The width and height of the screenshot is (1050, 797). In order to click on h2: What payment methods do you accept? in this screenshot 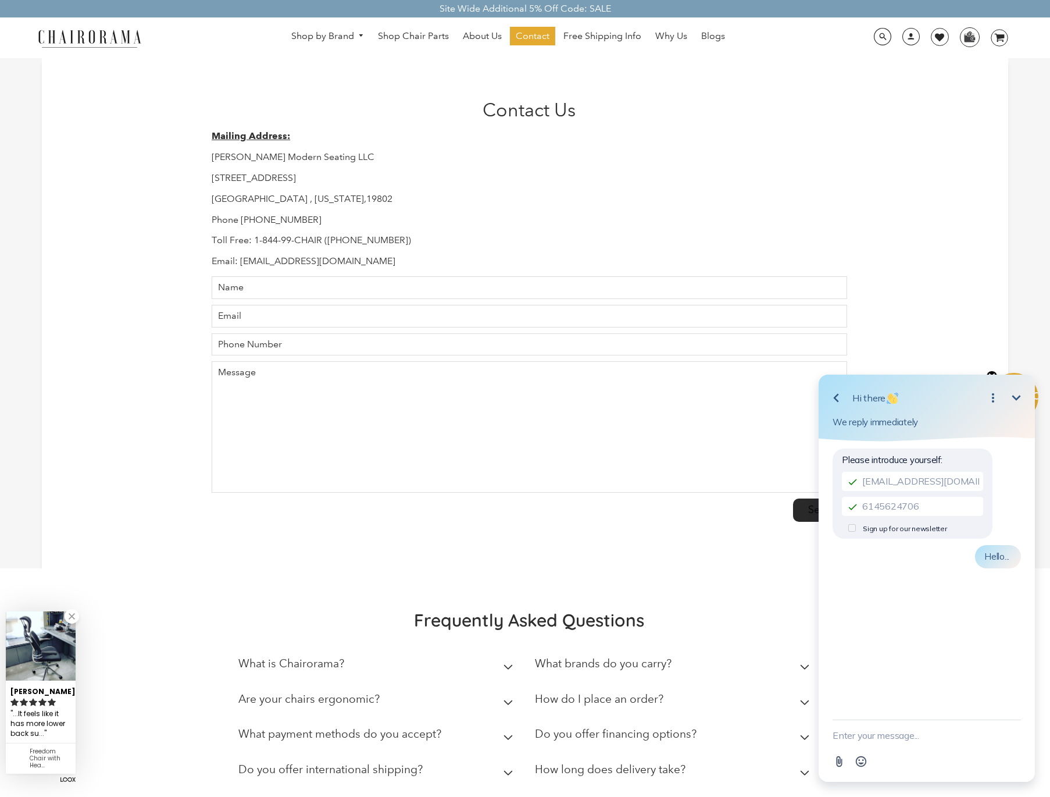, I will do `click(340, 733)`.